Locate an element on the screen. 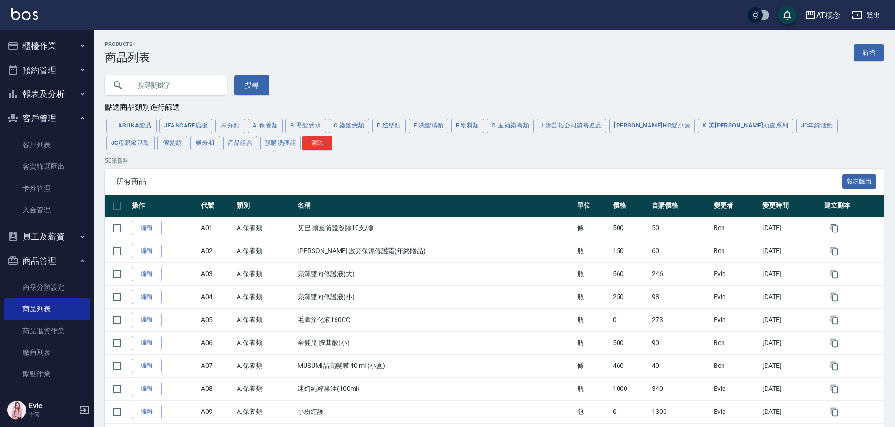  span: 所有商品 is located at coordinates (479, 181).